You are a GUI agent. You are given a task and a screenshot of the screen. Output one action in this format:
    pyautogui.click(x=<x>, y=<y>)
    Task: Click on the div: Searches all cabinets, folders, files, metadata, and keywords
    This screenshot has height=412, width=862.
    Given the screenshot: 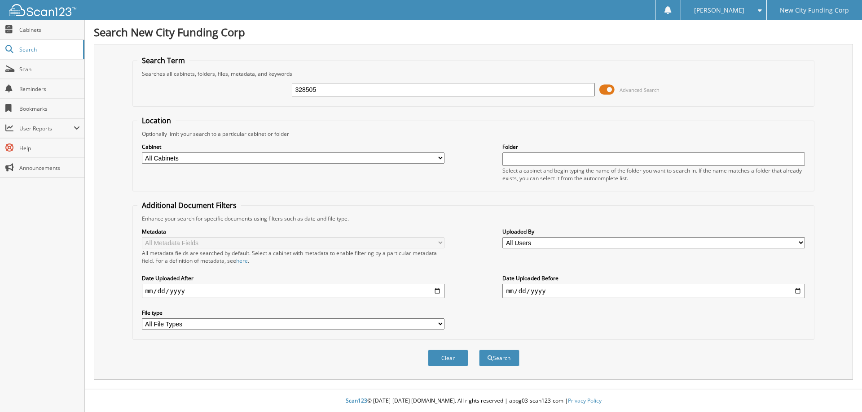 What is the action you would take?
    pyautogui.click(x=474, y=74)
    